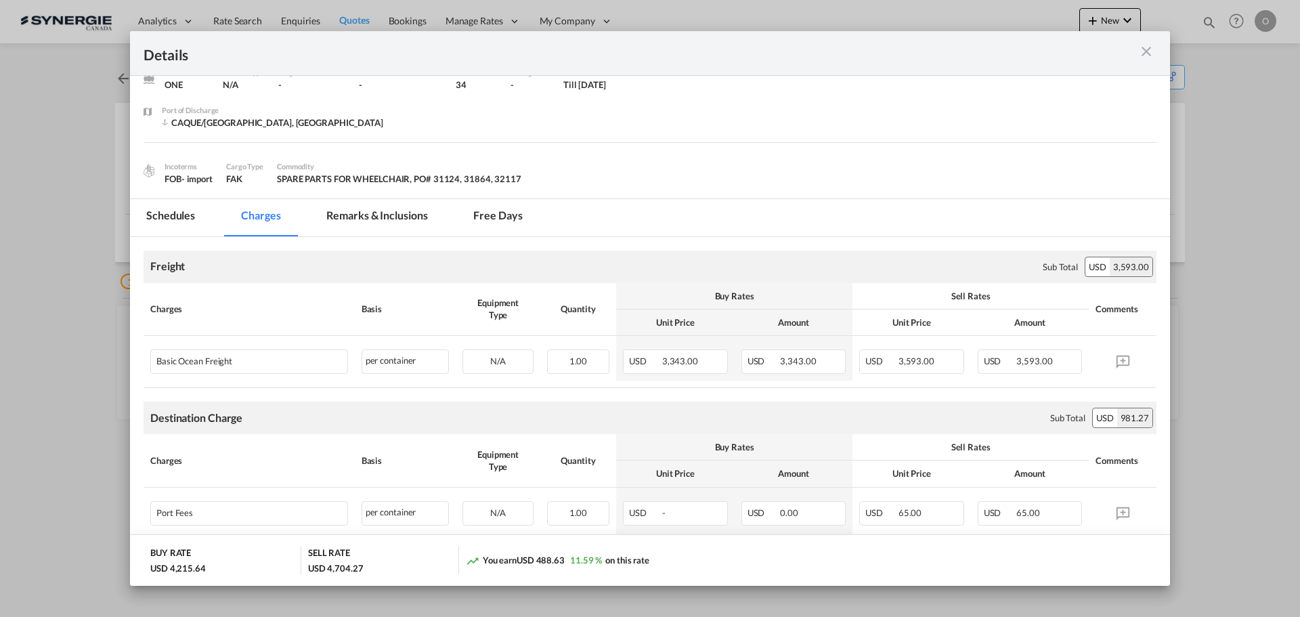 The height and width of the screenshot is (617, 1300). Describe the element at coordinates (1131, 267) in the screenshot. I see `div: 3,593.00` at that location.